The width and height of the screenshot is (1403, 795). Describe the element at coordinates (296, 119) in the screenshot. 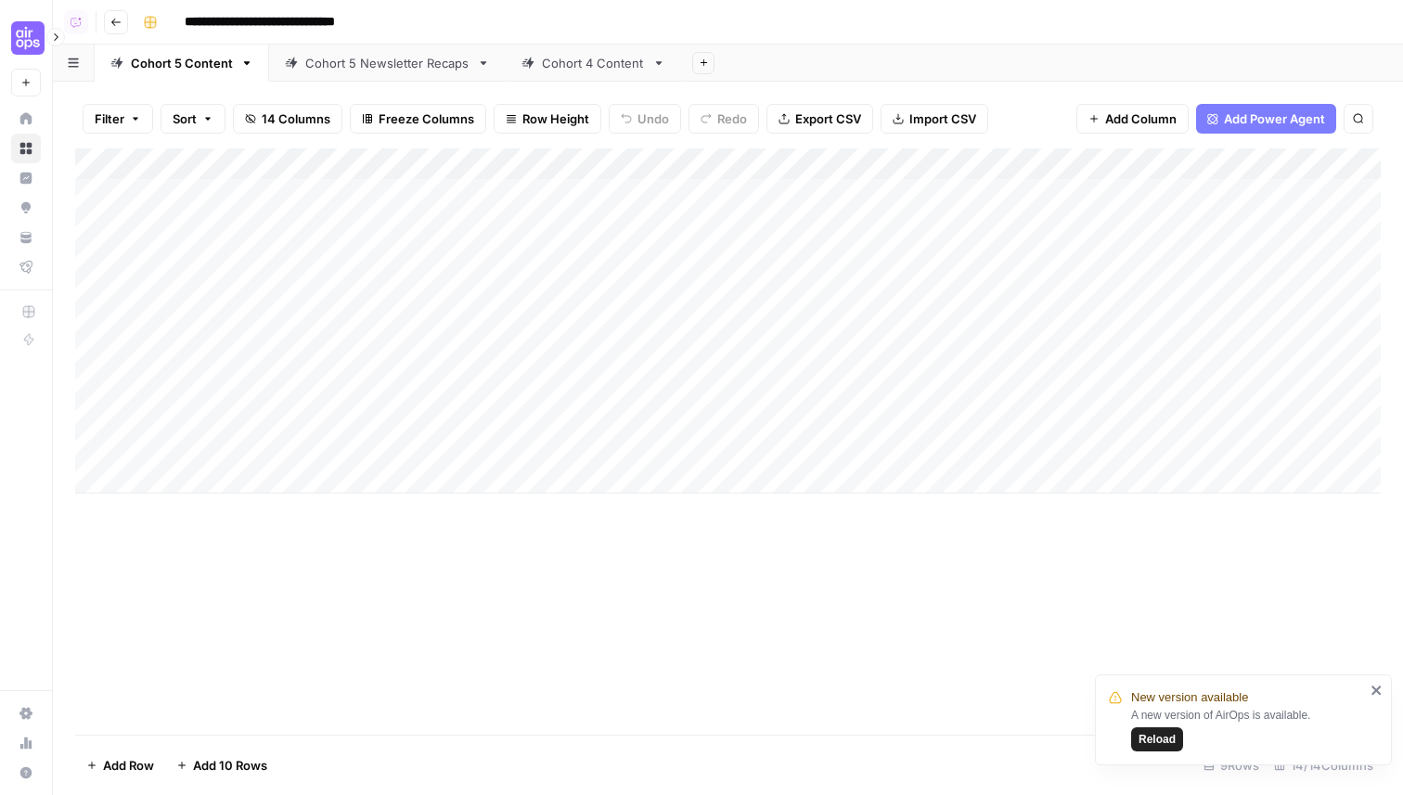

I see `span: 14 Columns` at that location.